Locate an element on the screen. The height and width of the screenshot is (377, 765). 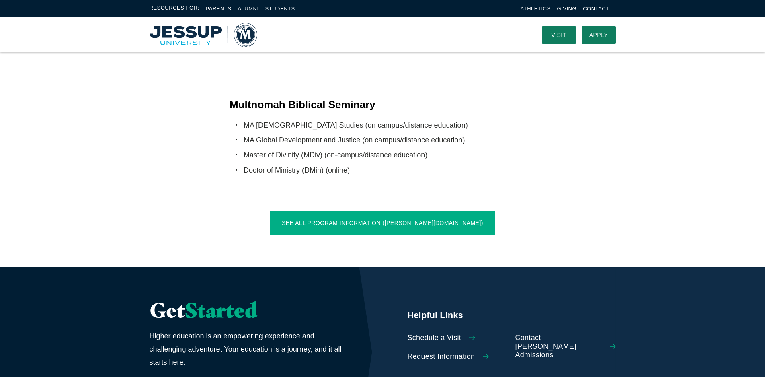
h5: Helpful Links is located at coordinates (512, 315).